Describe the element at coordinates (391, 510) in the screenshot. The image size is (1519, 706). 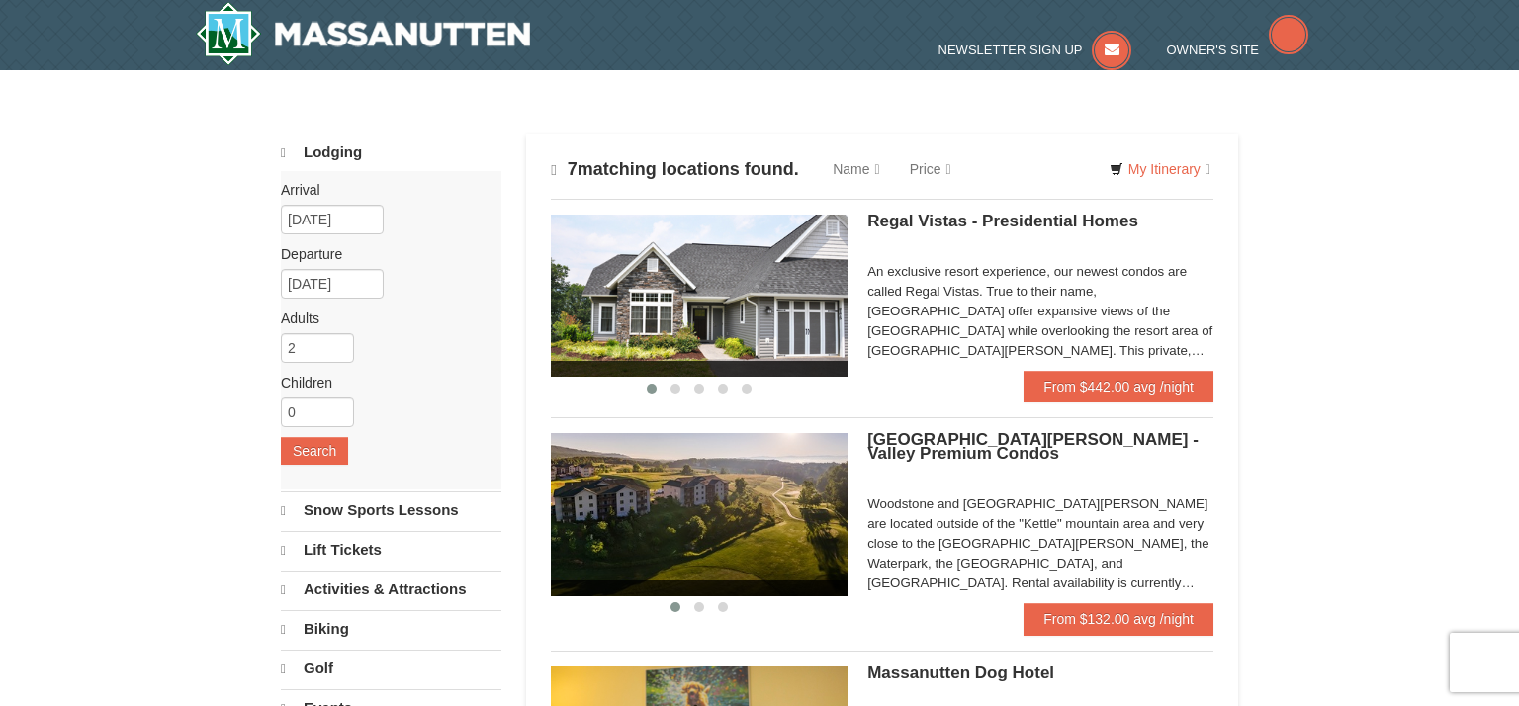
I see `a: Snow Sports Lessons` at that location.